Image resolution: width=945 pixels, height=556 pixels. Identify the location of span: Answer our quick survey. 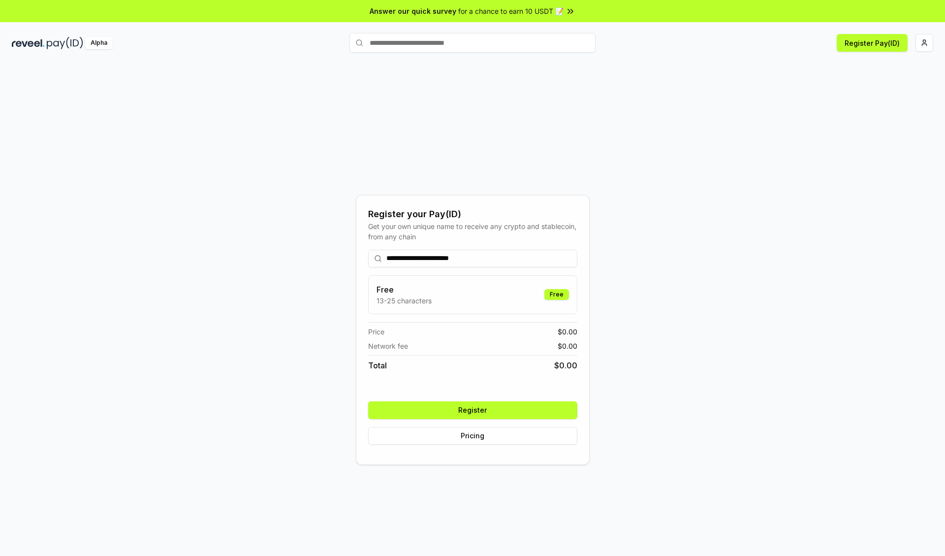
(413, 11).